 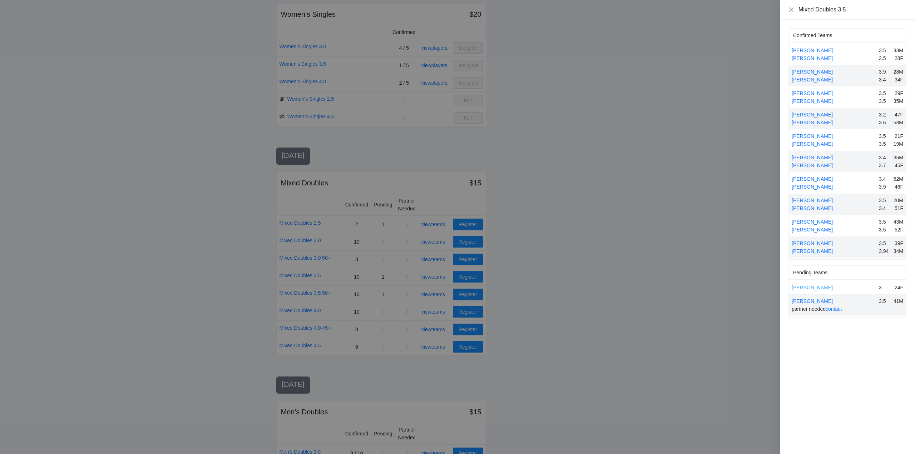 What do you see at coordinates (897, 72) in the screenshot?
I see `div: 28M` at bounding box center [897, 72].